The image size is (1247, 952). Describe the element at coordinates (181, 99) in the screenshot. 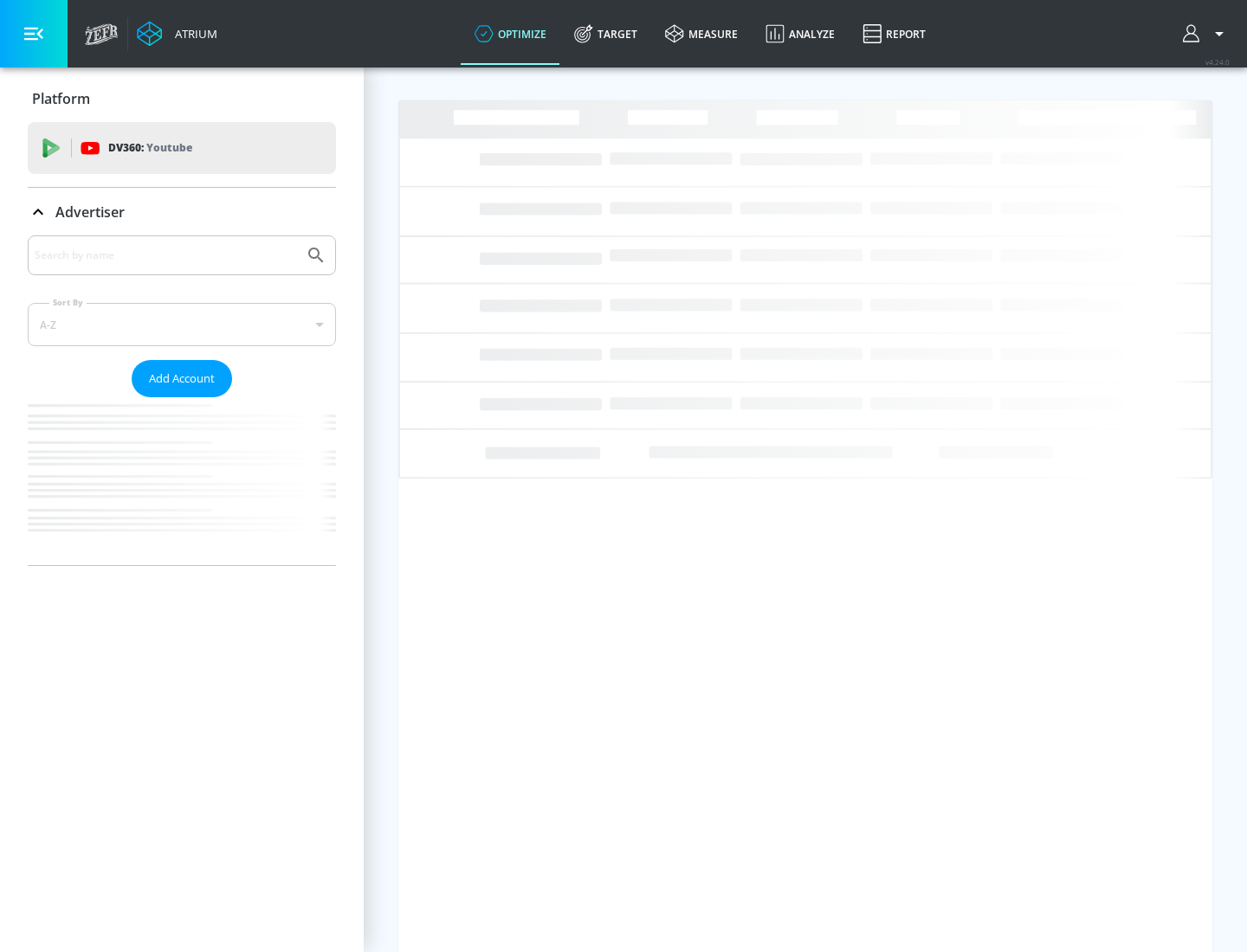

I see `div: Platform` at that location.